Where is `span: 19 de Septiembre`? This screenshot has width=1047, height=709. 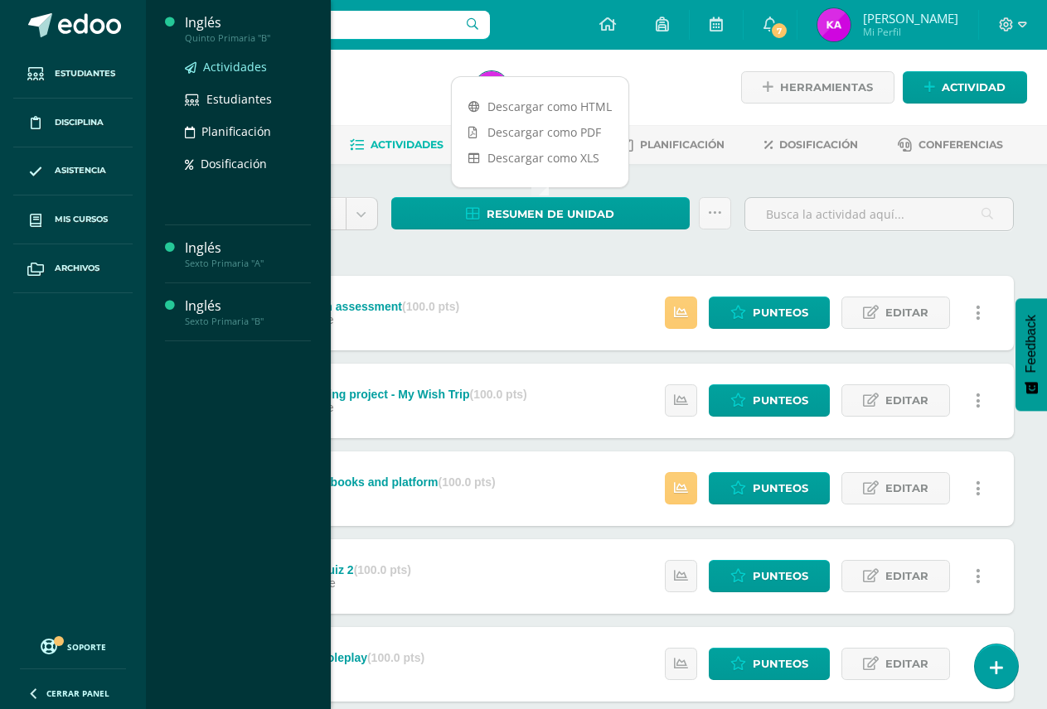
span: 19 de Septiembre is located at coordinates (289, 583).